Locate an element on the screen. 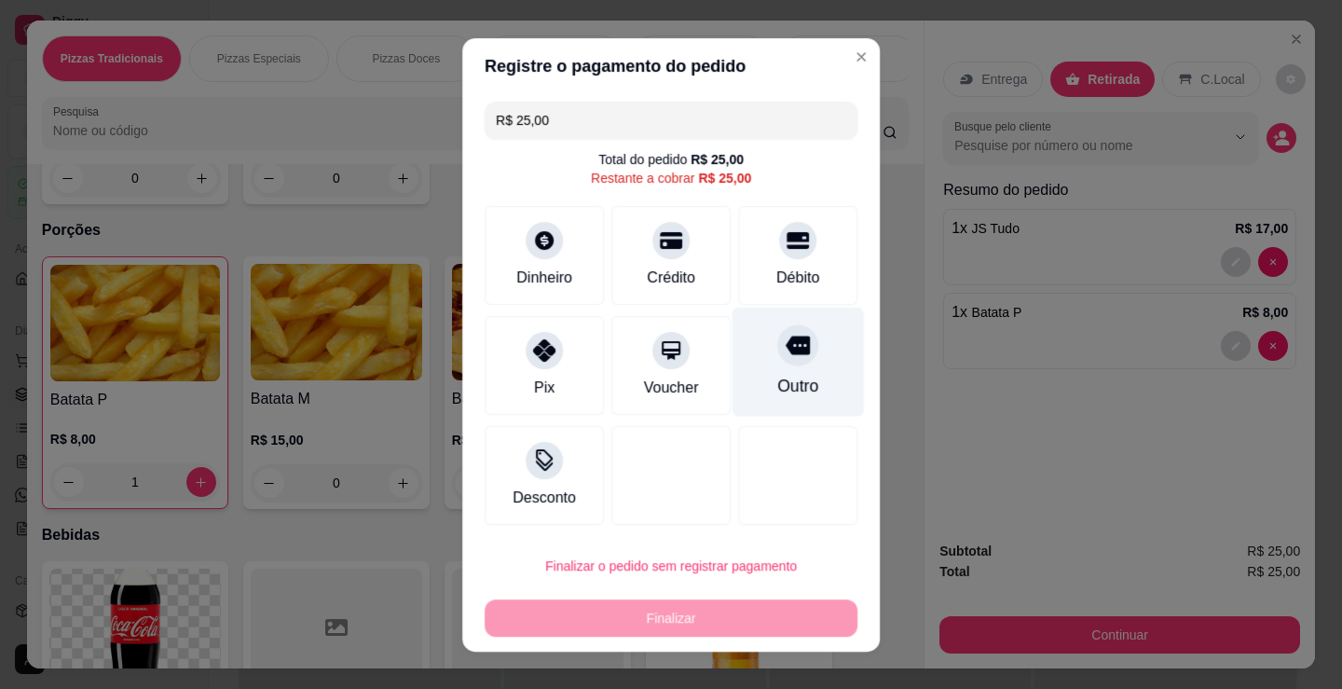 The image size is (1342, 689). header: Registre o pagamento do pedido is located at coordinates (671, 65).